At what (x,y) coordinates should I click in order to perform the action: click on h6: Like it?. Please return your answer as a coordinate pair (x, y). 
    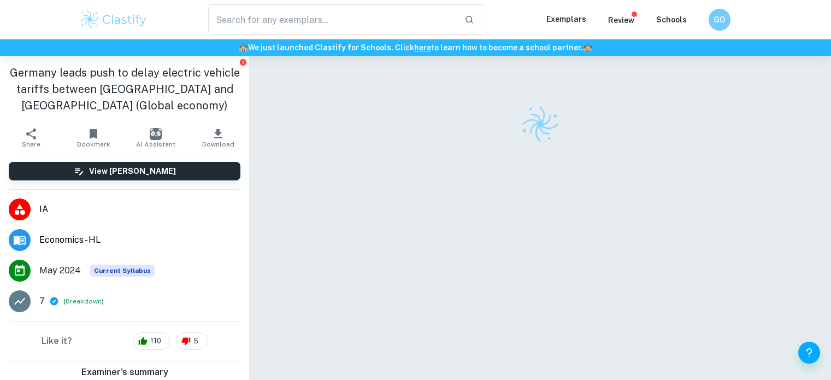
    Looking at the image, I should click on (57, 341).